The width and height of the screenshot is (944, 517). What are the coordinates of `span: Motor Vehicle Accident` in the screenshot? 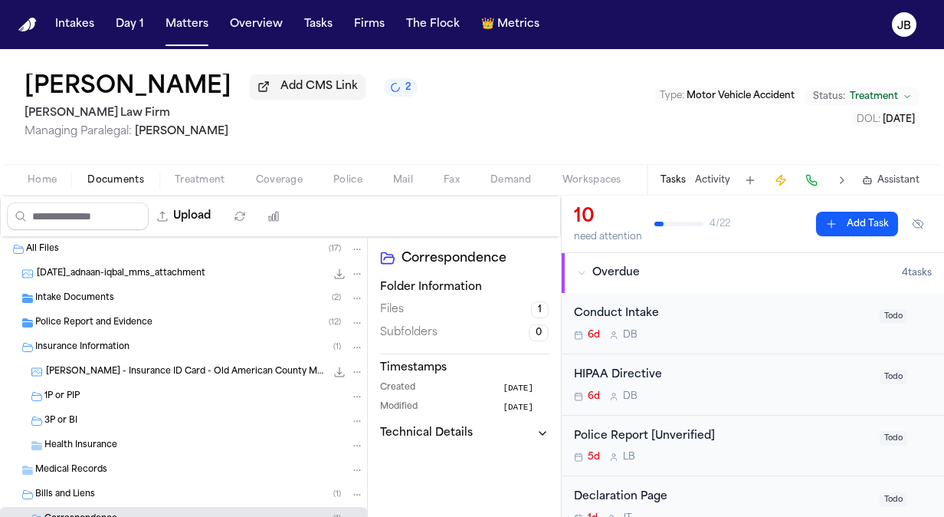 It's located at (740, 96).